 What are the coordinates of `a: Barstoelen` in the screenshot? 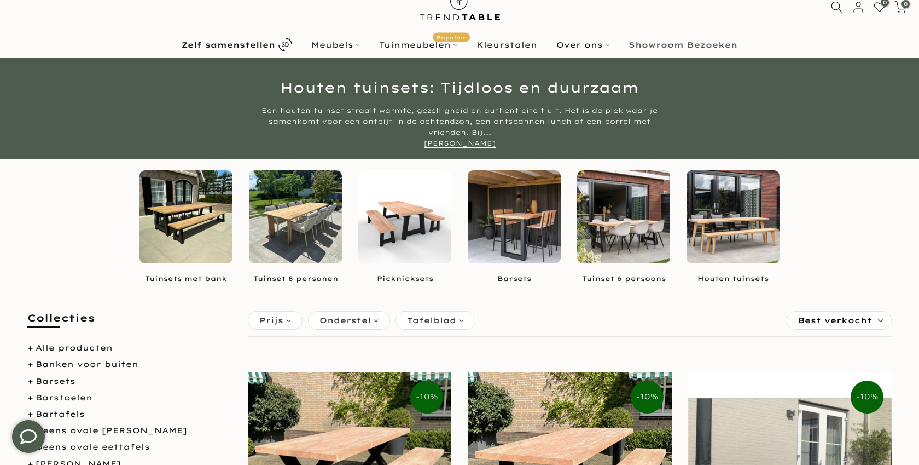 It's located at (64, 397).